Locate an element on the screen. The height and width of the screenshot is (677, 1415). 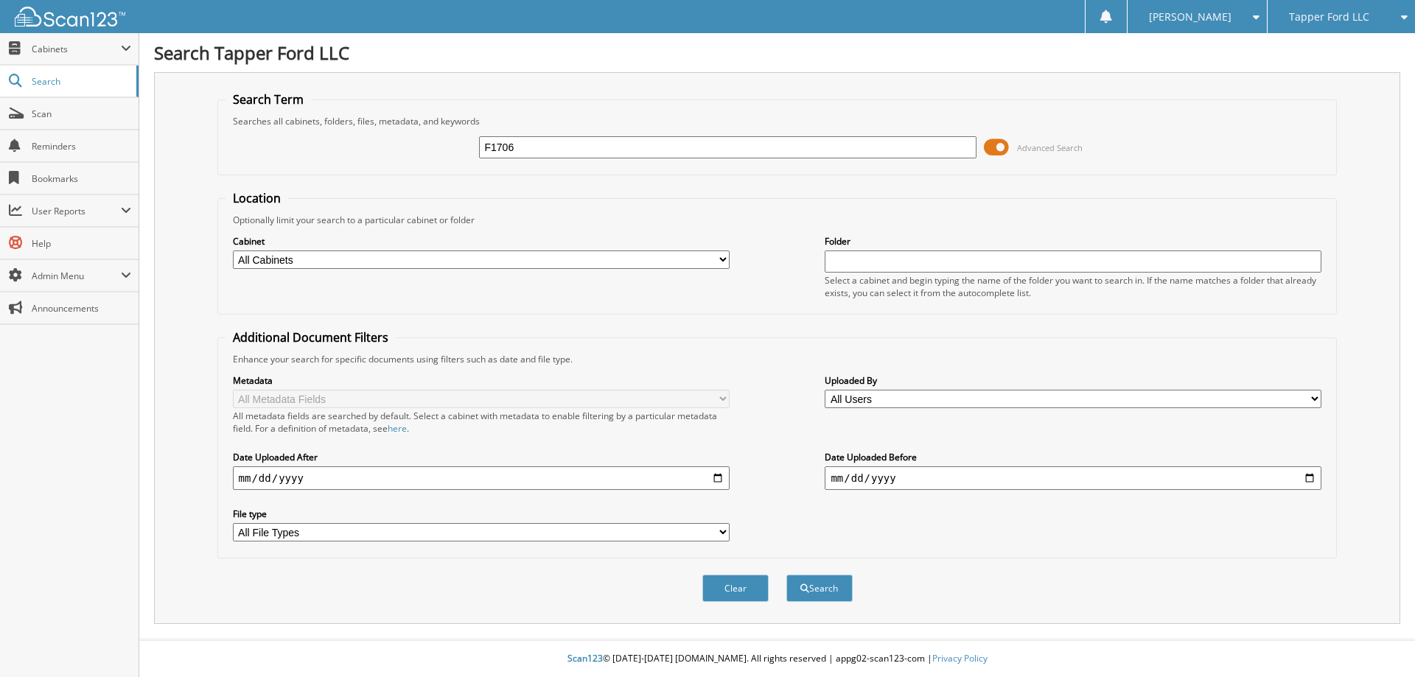
div: Searches all cabinets, folders, files, metadata, and keywords is located at coordinates (778, 121).